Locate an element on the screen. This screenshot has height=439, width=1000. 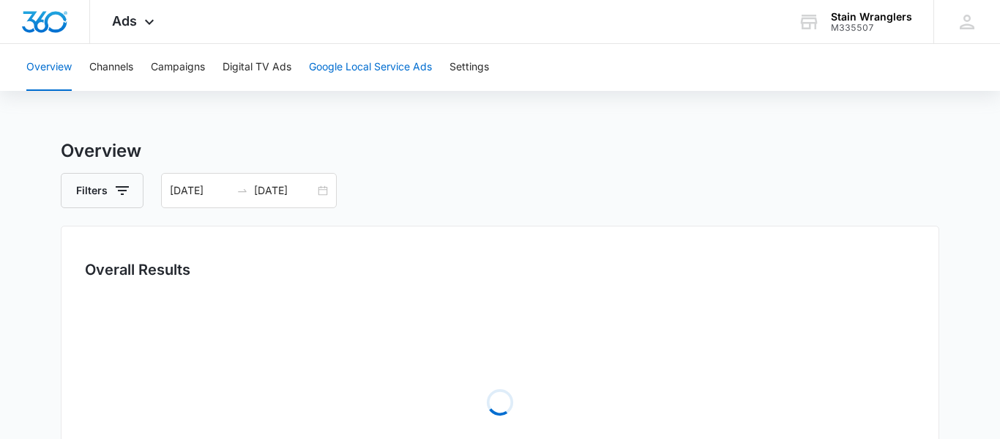
button: Settings is located at coordinates (469, 67).